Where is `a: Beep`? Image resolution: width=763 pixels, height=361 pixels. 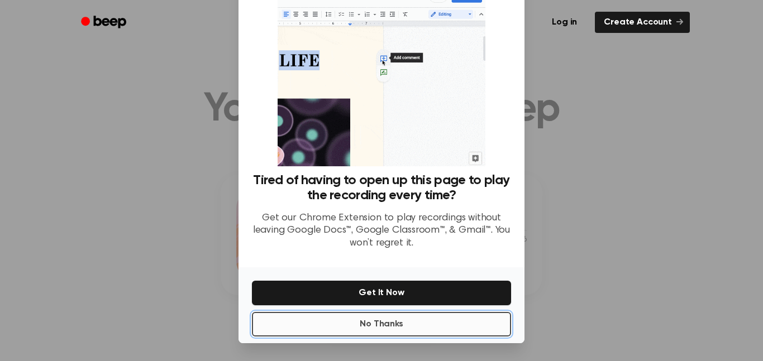
a: Beep is located at coordinates (104, 22).